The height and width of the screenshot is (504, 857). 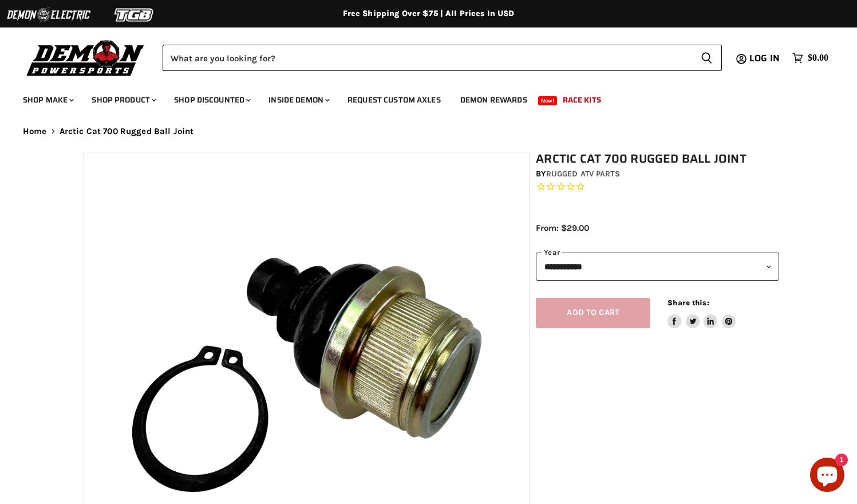 I want to click on a: Shop Product, so click(x=123, y=100).